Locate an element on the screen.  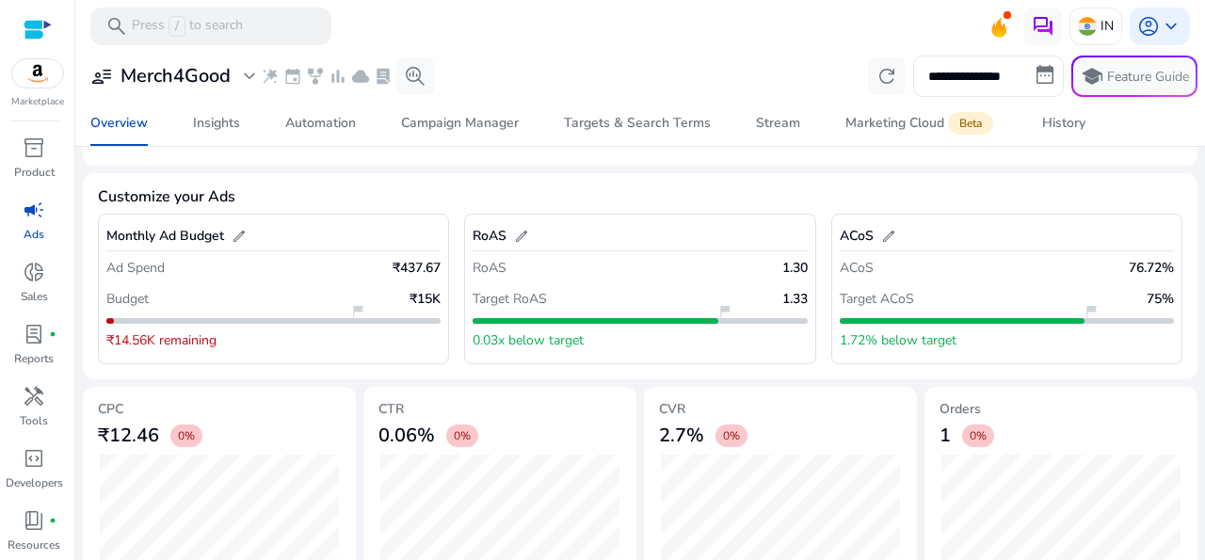
span: search is located at coordinates (117, 26).